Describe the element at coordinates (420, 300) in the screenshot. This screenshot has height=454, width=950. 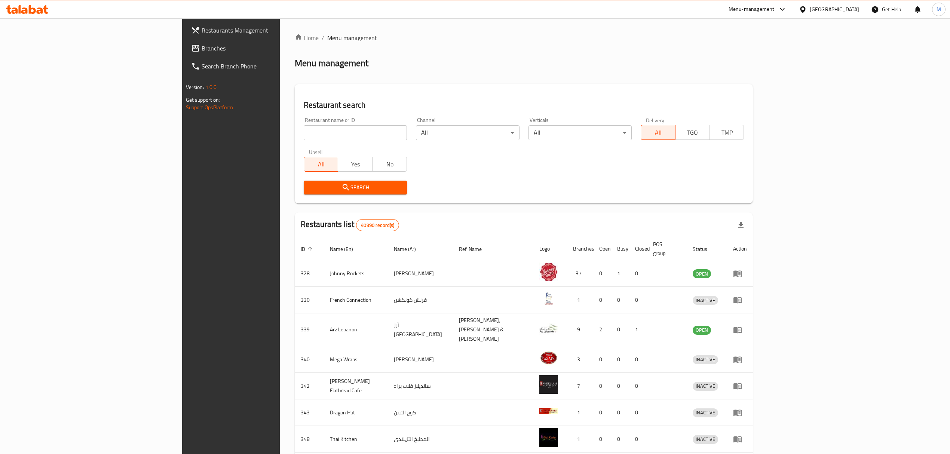
I see `td: فرنش كونكشن` at that location.